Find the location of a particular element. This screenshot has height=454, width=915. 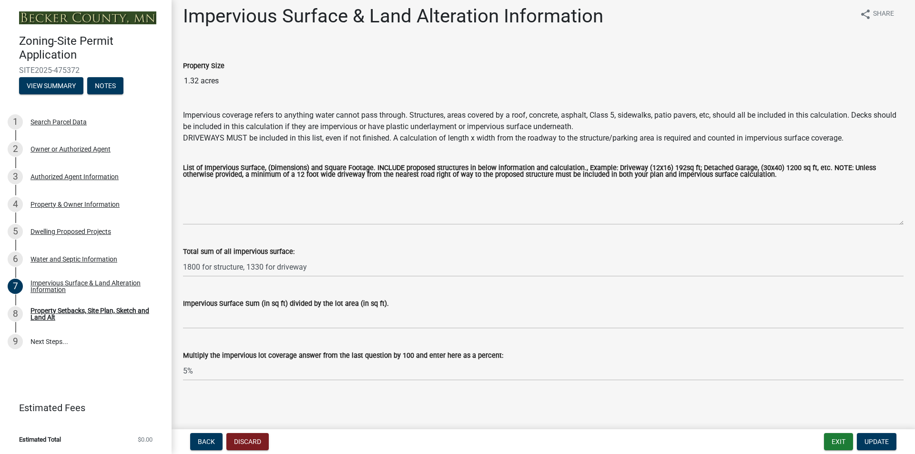

span: Back is located at coordinates (206, 442).